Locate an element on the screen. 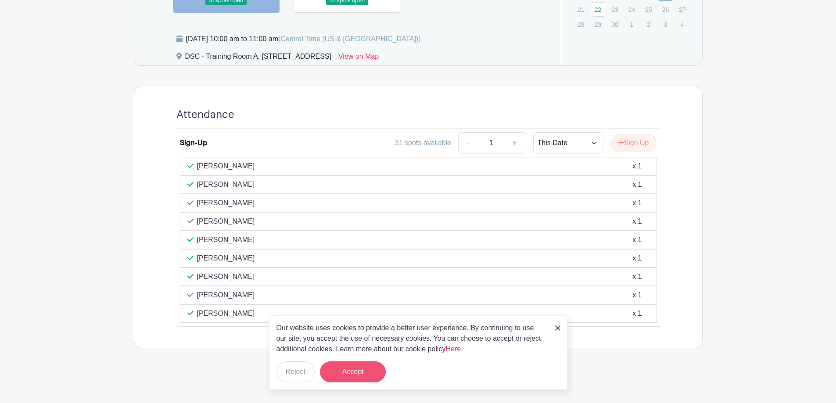  p: 30 is located at coordinates (614, 24).